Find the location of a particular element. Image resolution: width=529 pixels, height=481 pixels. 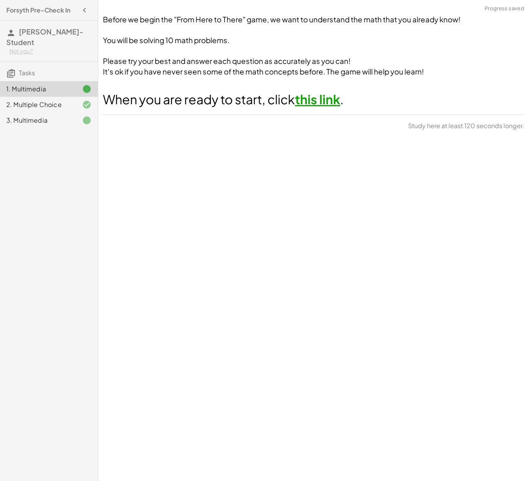

span: When you are ready to start, click is located at coordinates (199, 99).